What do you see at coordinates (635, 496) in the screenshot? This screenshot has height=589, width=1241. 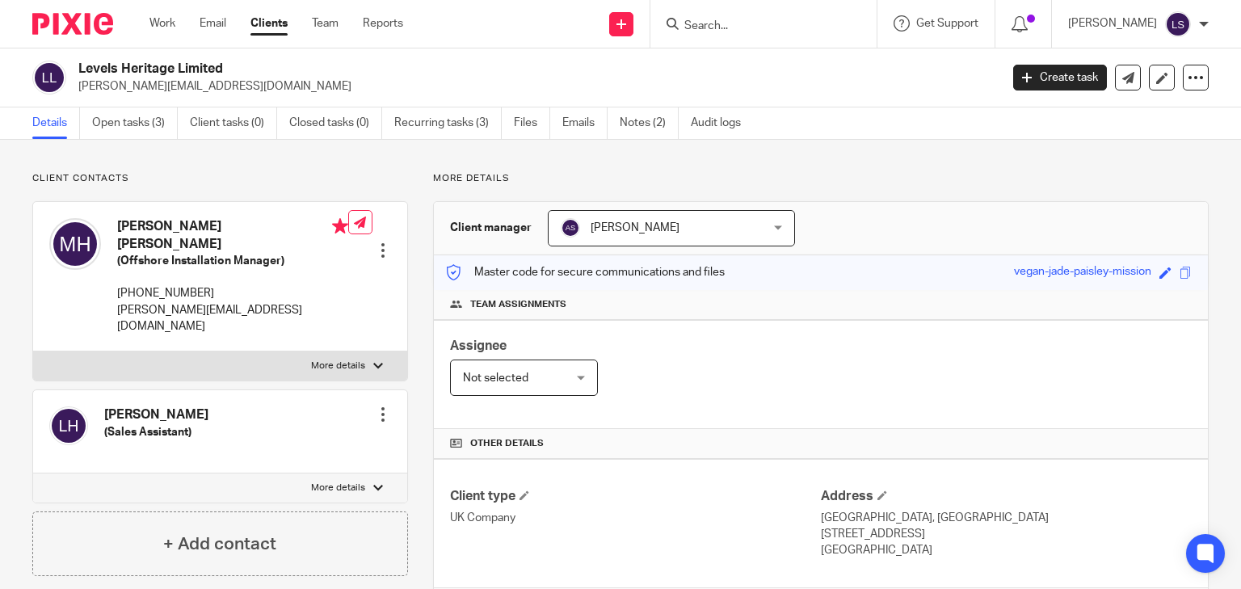 I see `h4: Client type` at bounding box center [635, 496].